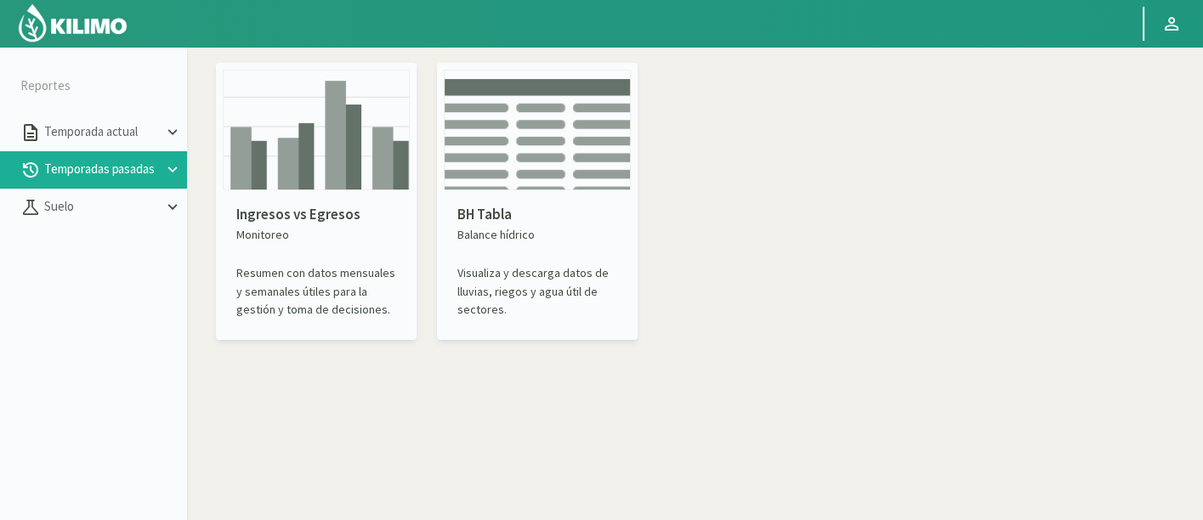 The height and width of the screenshot is (520, 1203). I want to click on p: Temporada actual, so click(102, 132).